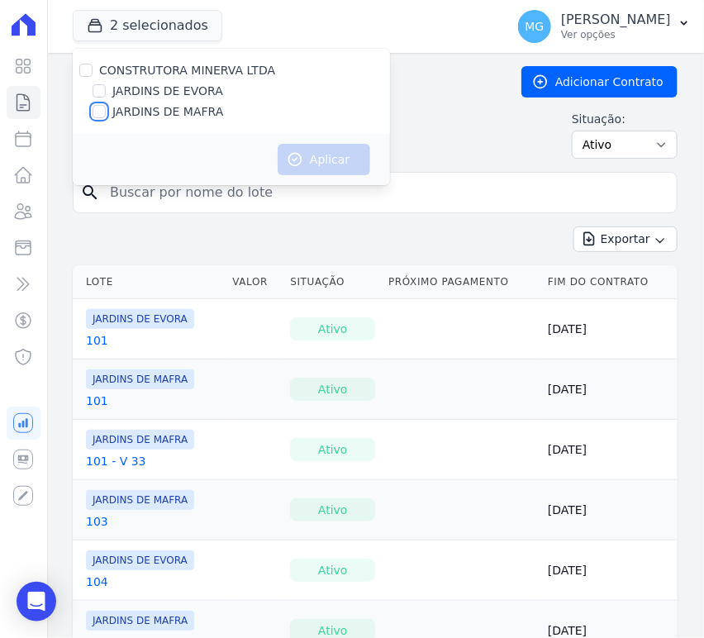 Image resolution: width=704 pixels, height=638 pixels. Describe the element at coordinates (616, 35) in the screenshot. I see `p: Ver opções` at that location.